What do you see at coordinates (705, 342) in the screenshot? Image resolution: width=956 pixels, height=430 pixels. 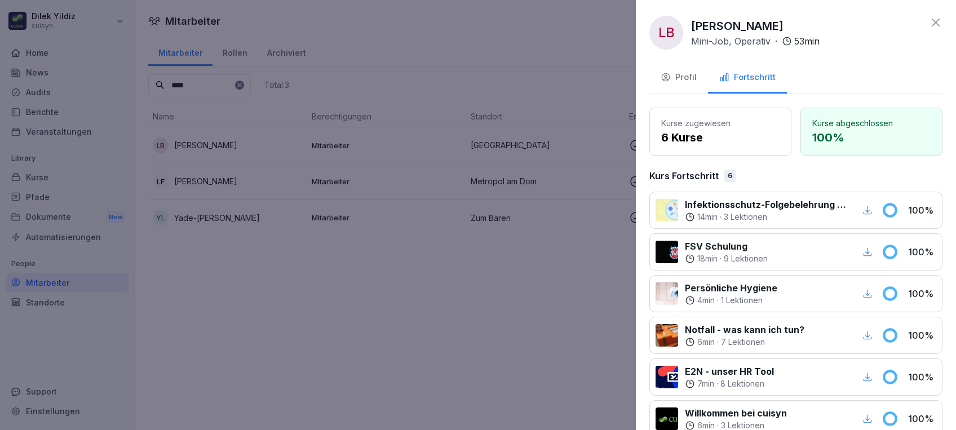 I see `p: 6 min` at bounding box center [705, 342].